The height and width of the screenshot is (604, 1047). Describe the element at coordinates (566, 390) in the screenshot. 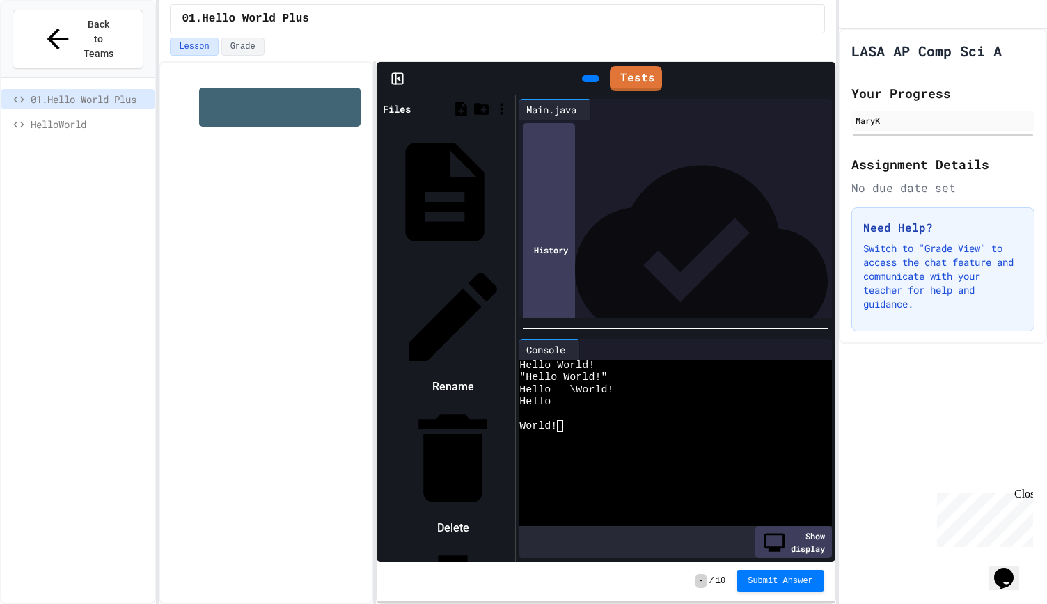

I see `span: Hello \World!` at that location.